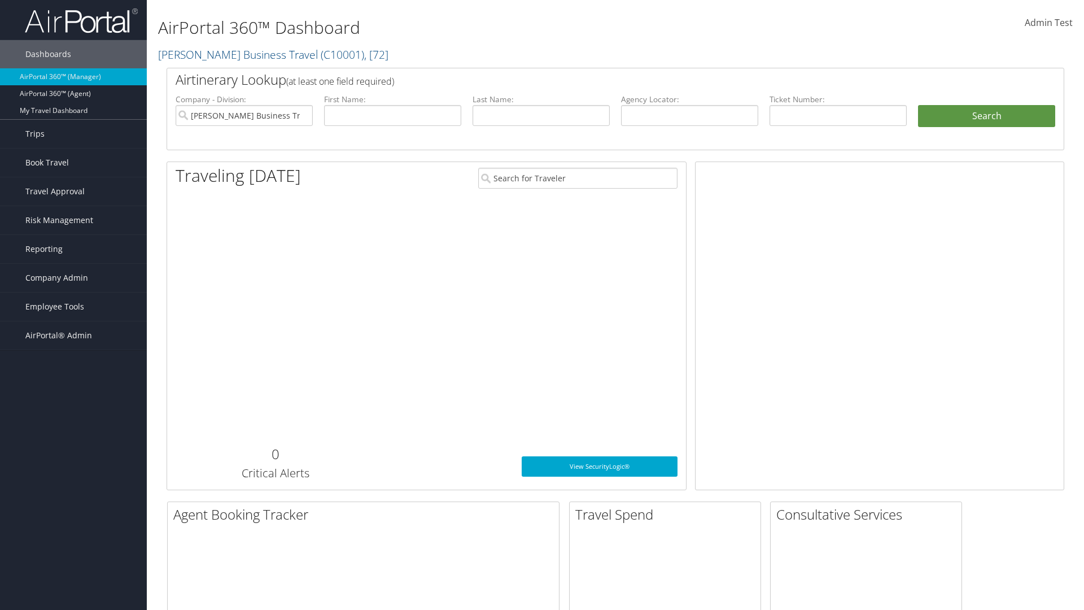 The image size is (1084, 610). What do you see at coordinates (578, 178) in the screenshot?
I see `input: Search for Traveler` at bounding box center [578, 178].